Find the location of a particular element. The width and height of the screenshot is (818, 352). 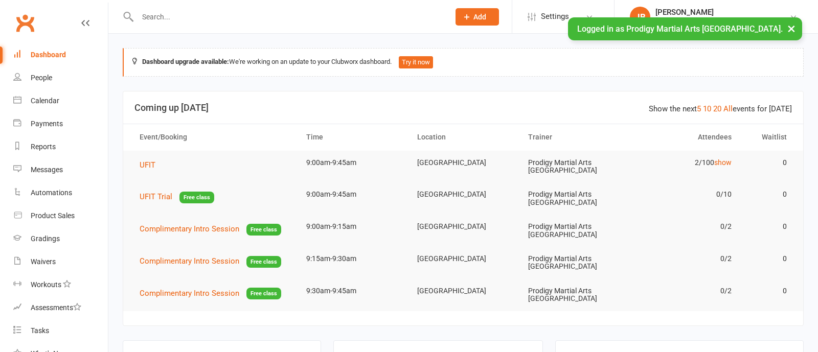

button: UFIT TrialFree class is located at coordinates (177, 197).